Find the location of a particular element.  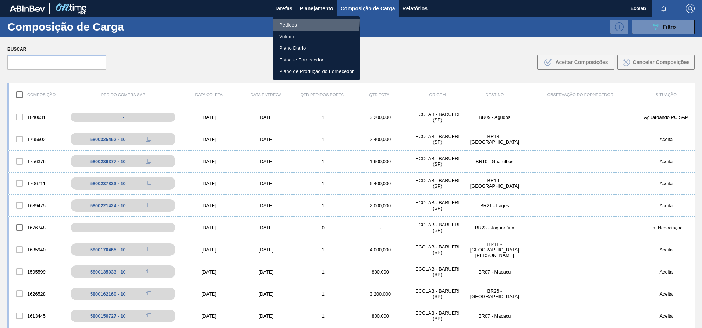

li: Estoque Fornecedor is located at coordinates (316, 60).